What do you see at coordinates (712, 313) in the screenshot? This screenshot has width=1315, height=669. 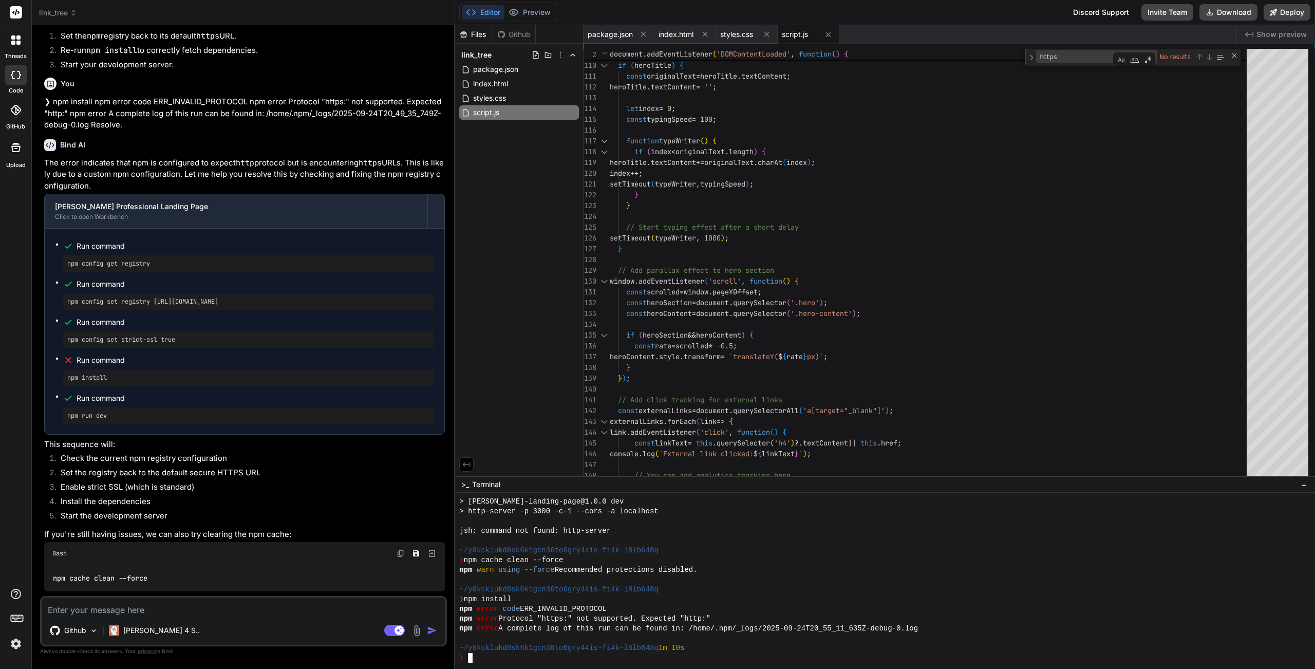 I see `span: document` at bounding box center [712, 313].